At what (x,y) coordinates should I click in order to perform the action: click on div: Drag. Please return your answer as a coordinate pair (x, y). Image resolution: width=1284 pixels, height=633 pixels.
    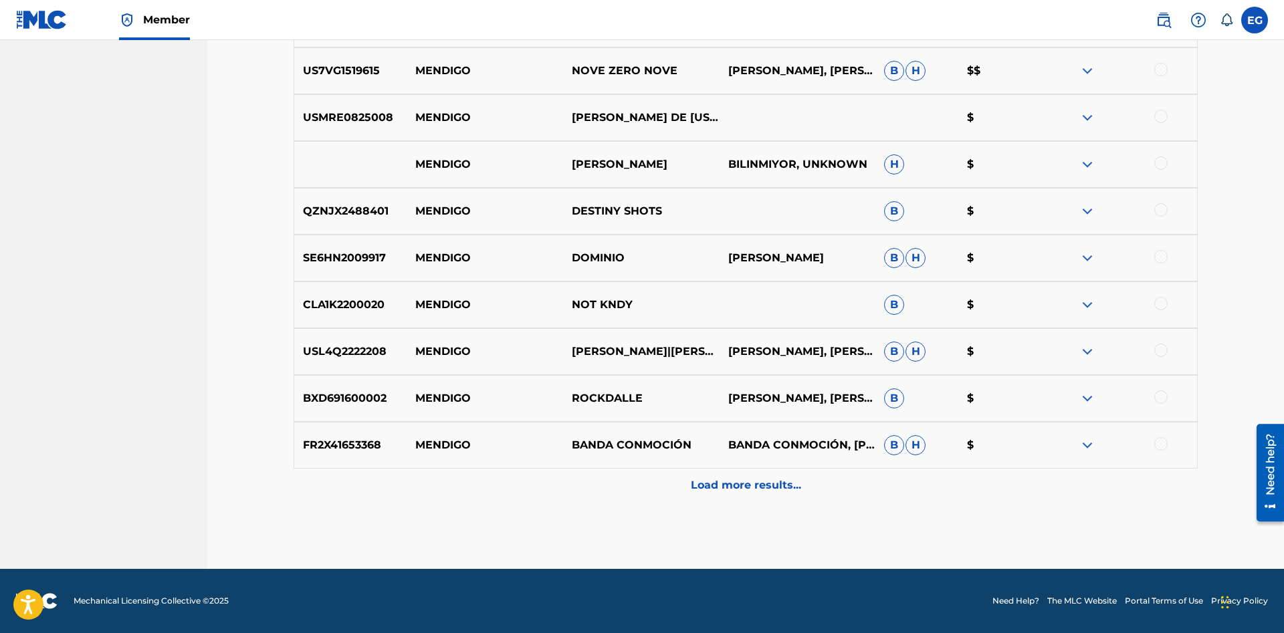
    Looking at the image, I should click on (1225, 602).